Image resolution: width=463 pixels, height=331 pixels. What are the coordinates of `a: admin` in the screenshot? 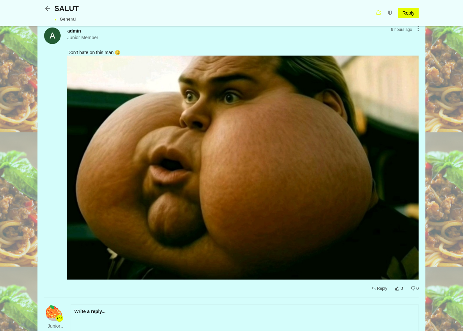 It's located at (74, 31).